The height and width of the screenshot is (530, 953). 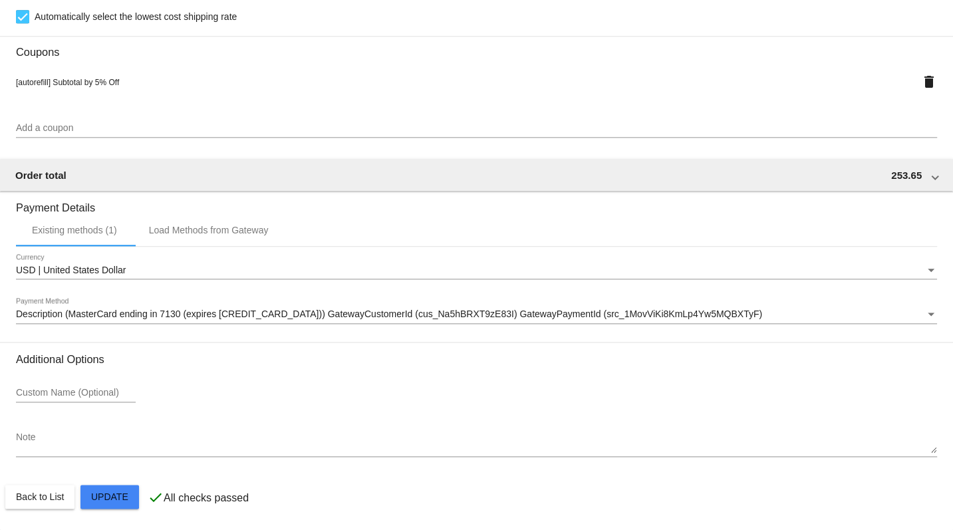 What do you see at coordinates (40, 497) in the screenshot?
I see `span: Back to List` at bounding box center [40, 497].